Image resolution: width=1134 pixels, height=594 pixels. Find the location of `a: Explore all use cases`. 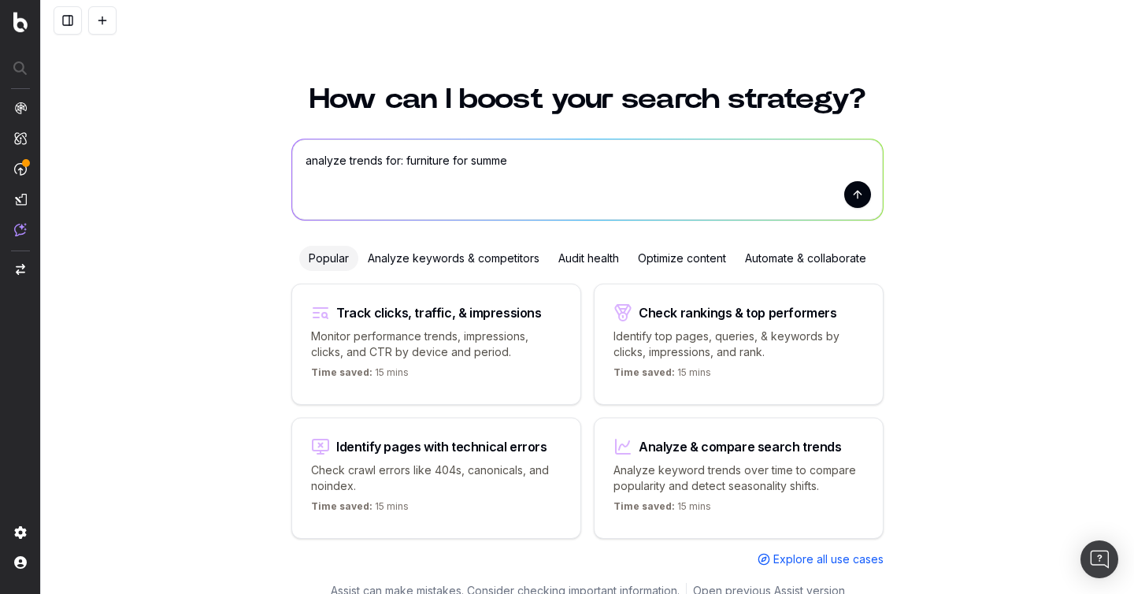

a: Explore all use cases is located at coordinates (821, 559).